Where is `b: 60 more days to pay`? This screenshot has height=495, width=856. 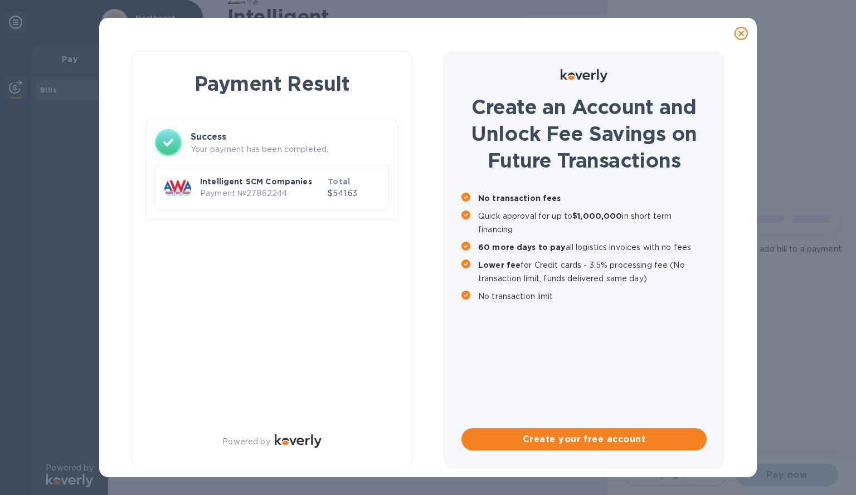
b: 60 more days to pay is located at coordinates (522, 247).